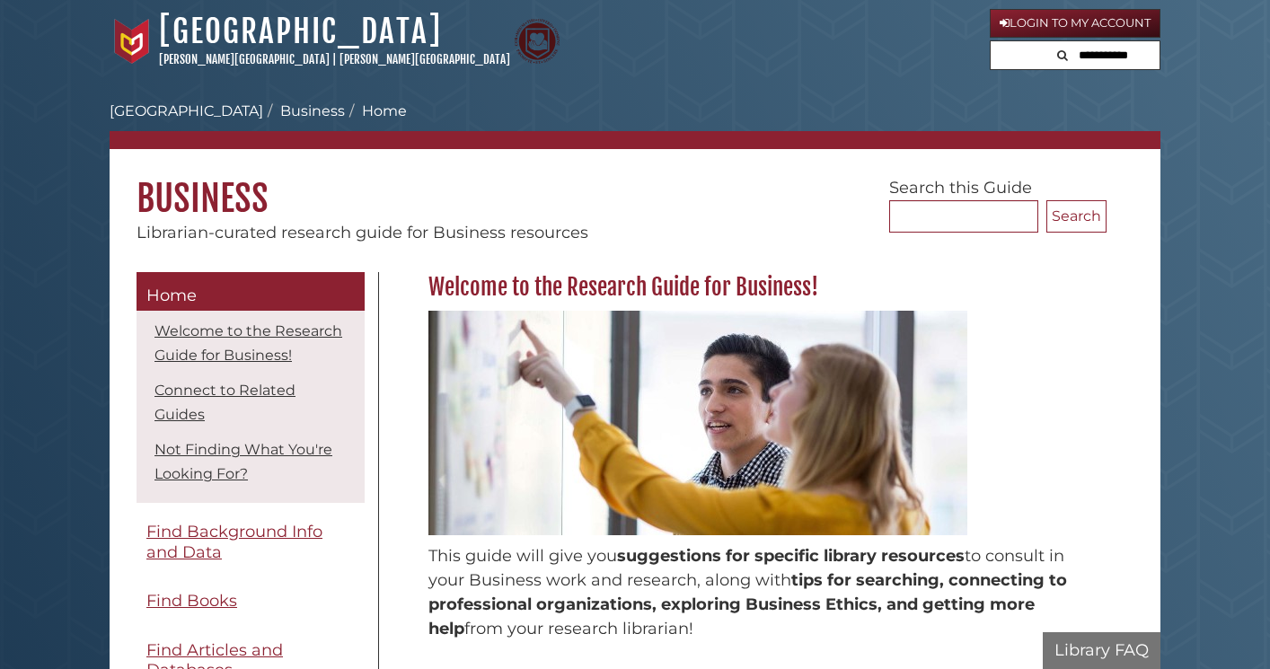 Image resolution: width=1270 pixels, height=669 pixels. What do you see at coordinates (1101, 650) in the screenshot?
I see `button: Library FAQ` at bounding box center [1101, 650].